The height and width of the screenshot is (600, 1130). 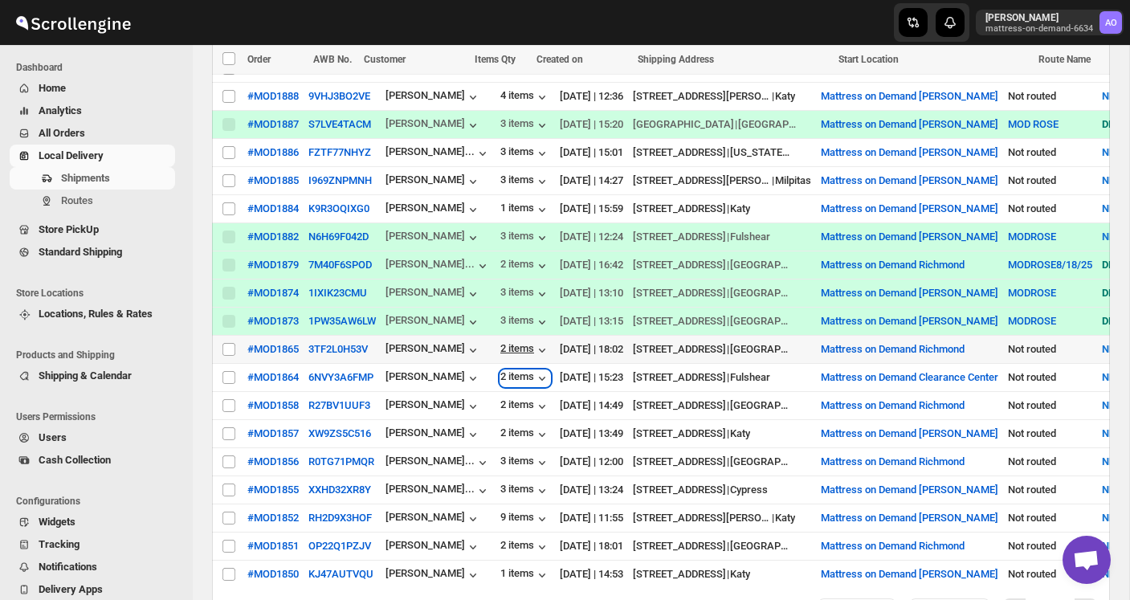 What do you see at coordinates (57, 521) in the screenshot?
I see `span: Widgets` at bounding box center [57, 521].